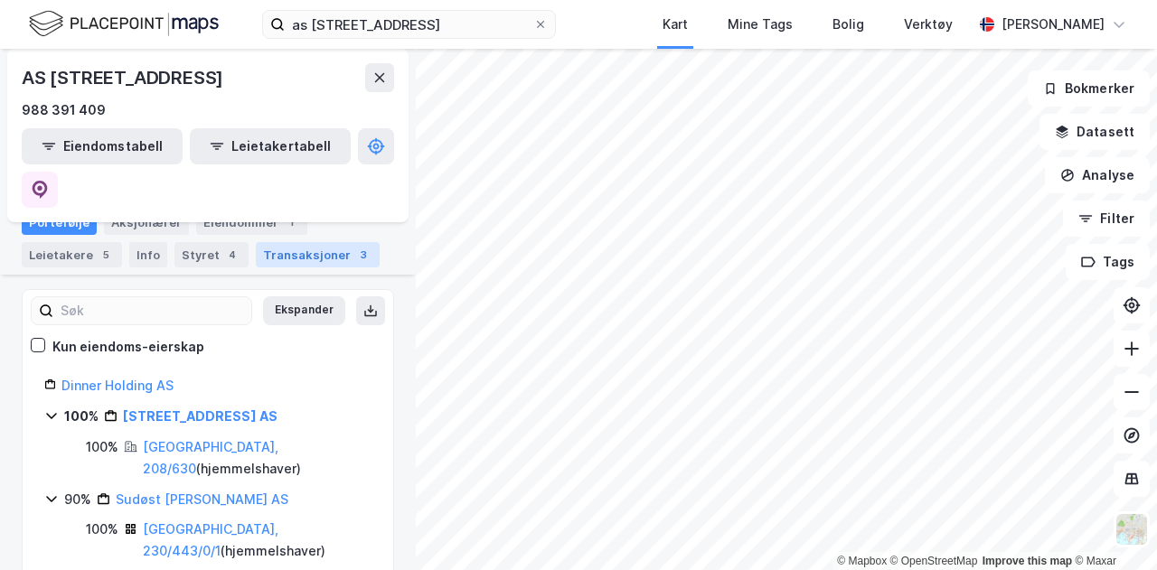 The image size is (1157, 570). I want to click on div: Mine Tags, so click(760, 24).